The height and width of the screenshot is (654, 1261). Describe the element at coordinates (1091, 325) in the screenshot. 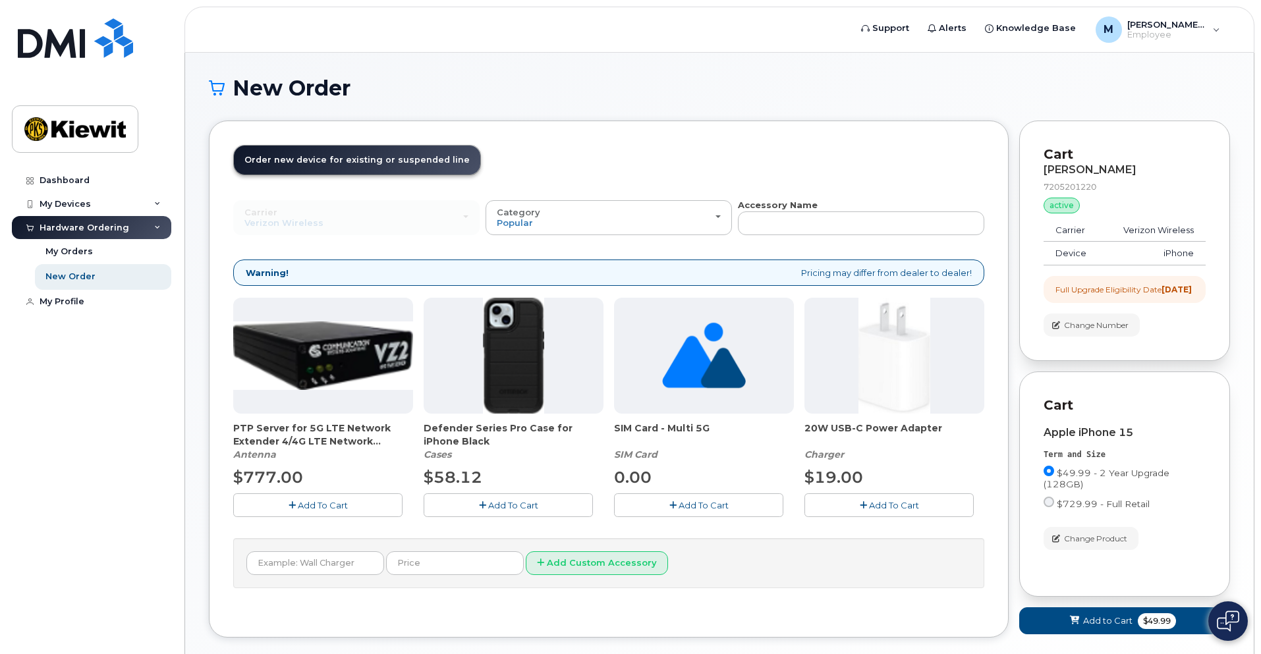

I see `button: Change Number` at that location.